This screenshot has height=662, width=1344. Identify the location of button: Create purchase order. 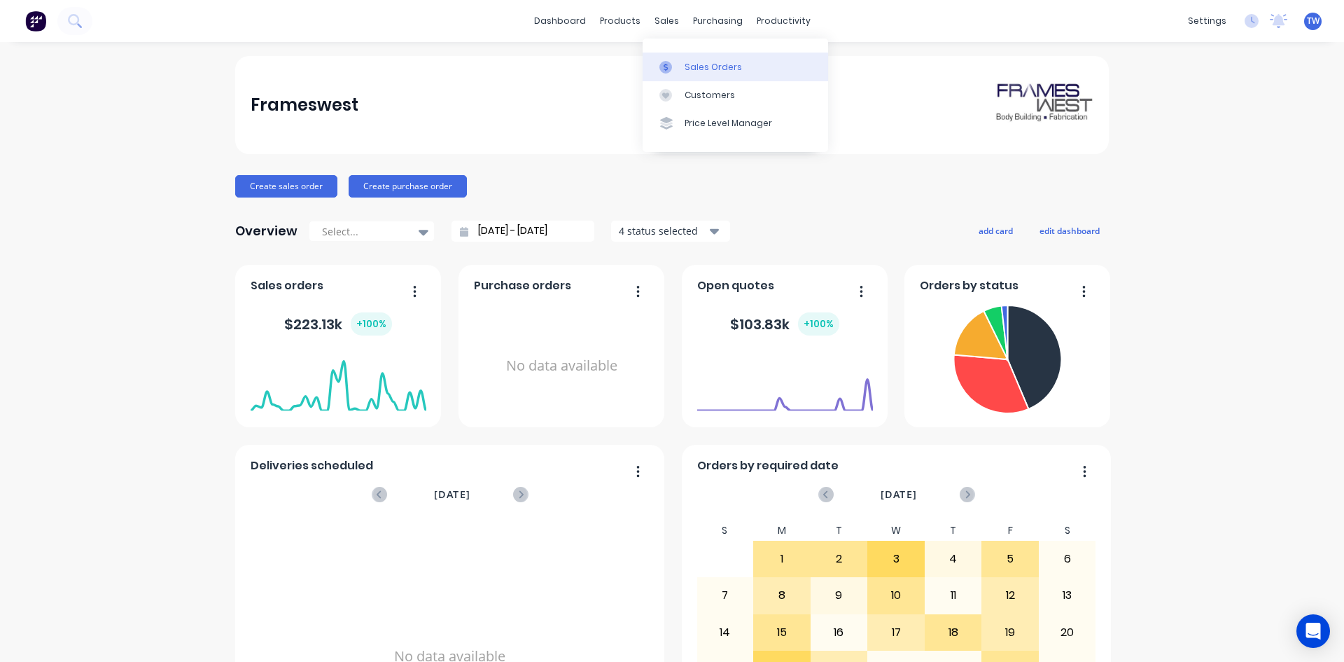
(407, 186).